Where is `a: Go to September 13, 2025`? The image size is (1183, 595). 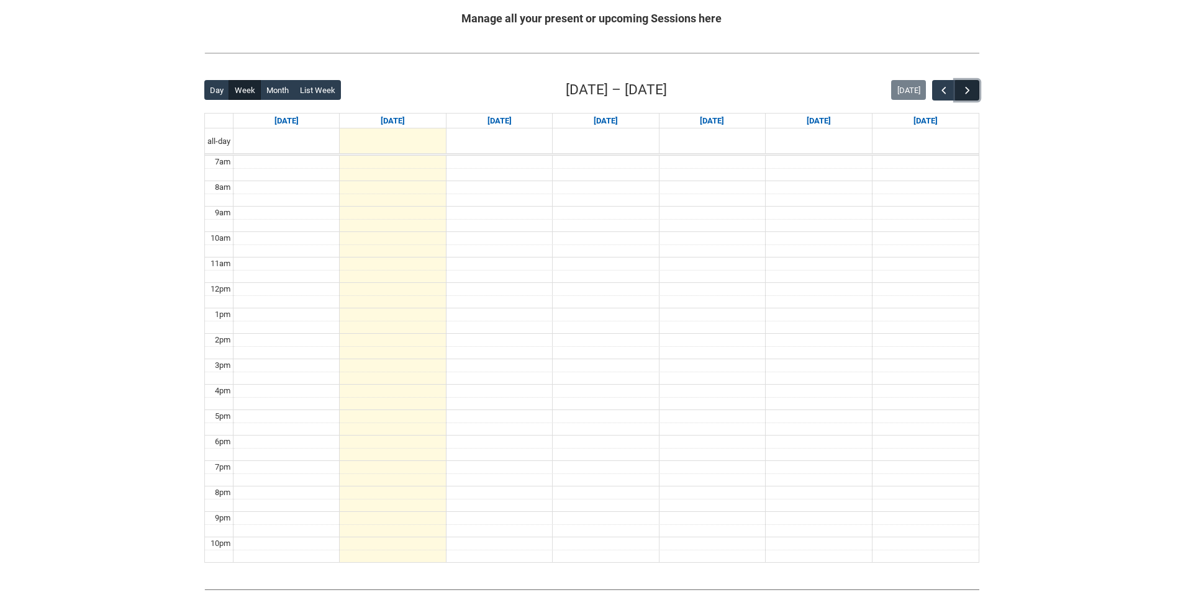
a: Go to September 13, 2025 is located at coordinates (925, 121).